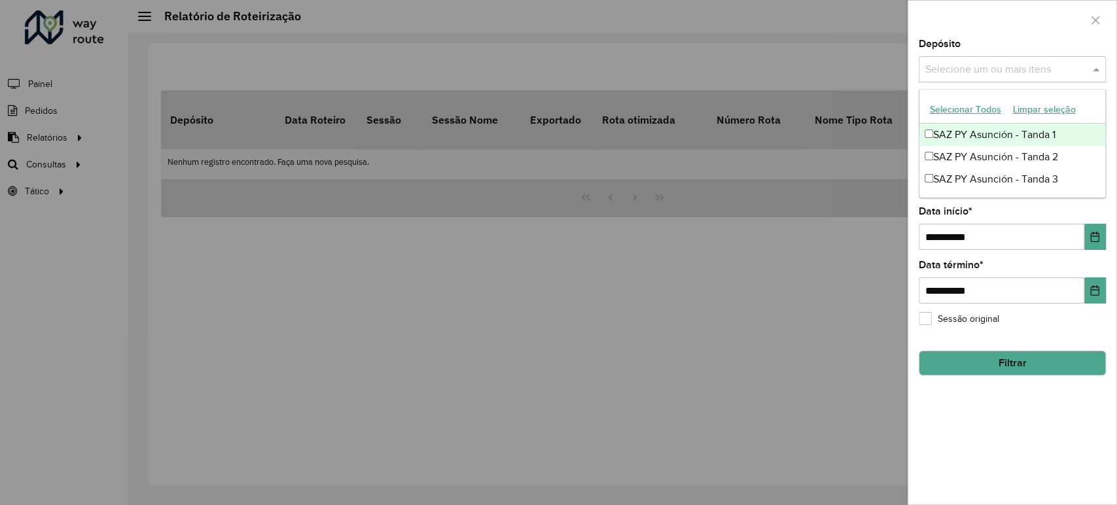 This screenshot has width=1117, height=505. What do you see at coordinates (1013, 363) in the screenshot?
I see `button: Filtrar` at bounding box center [1013, 363].